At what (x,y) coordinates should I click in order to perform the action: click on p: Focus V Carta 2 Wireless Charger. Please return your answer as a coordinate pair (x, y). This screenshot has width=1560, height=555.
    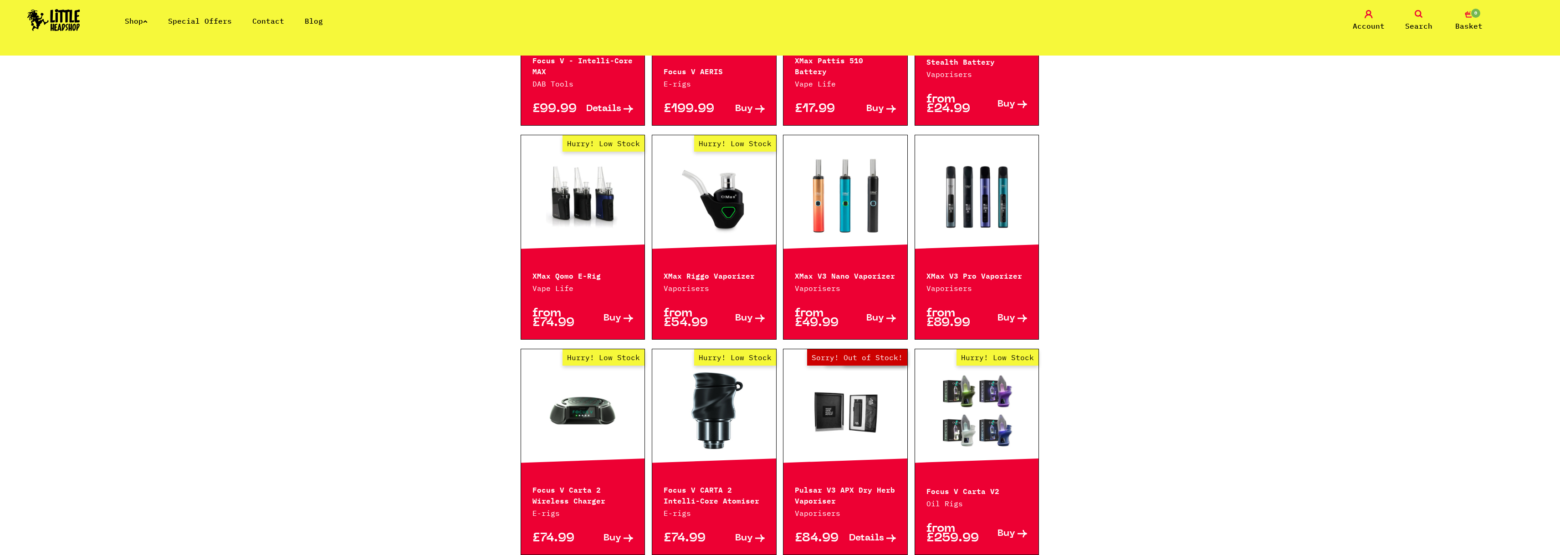
    Looking at the image, I should click on (583, 495).